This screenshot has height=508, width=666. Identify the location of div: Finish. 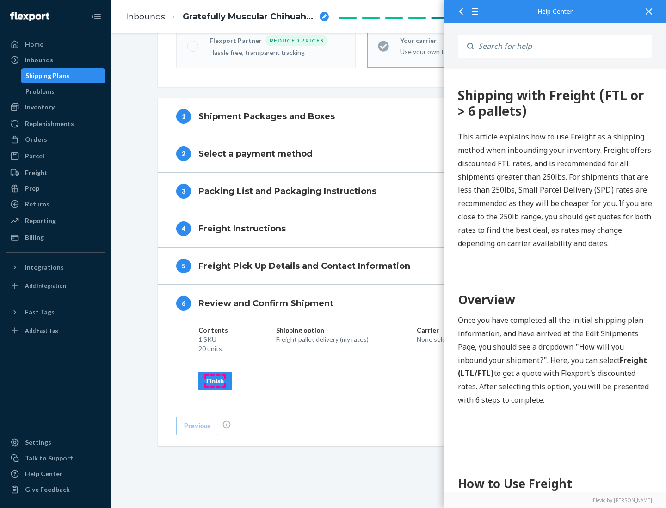
(215, 381).